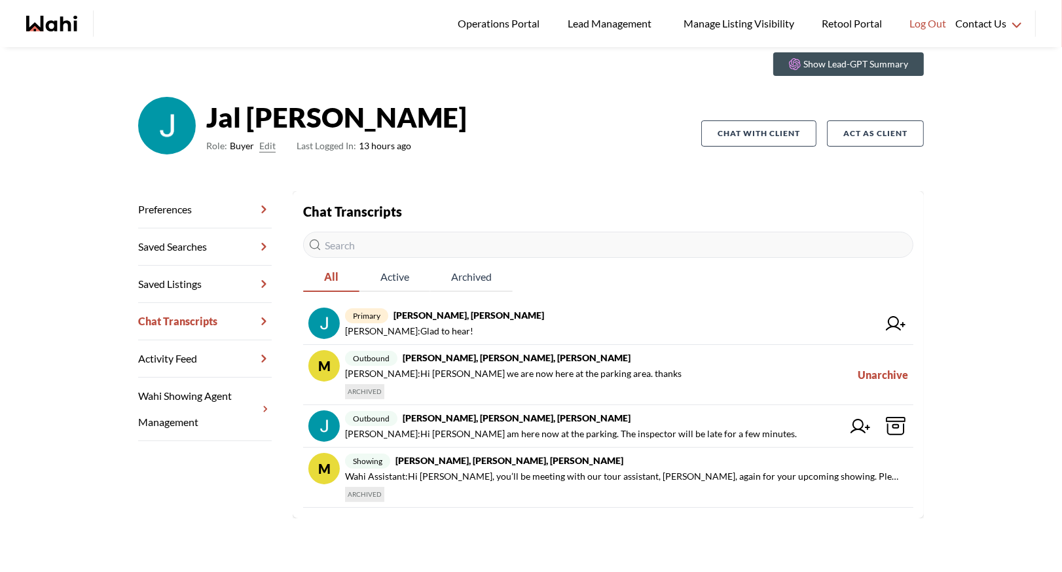 The height and width of the screenshot is (572, 1062). Describe the element at coordinates (849, 64) in the screenshot. I see `button: Show Lead-GPT Summary` at that location.